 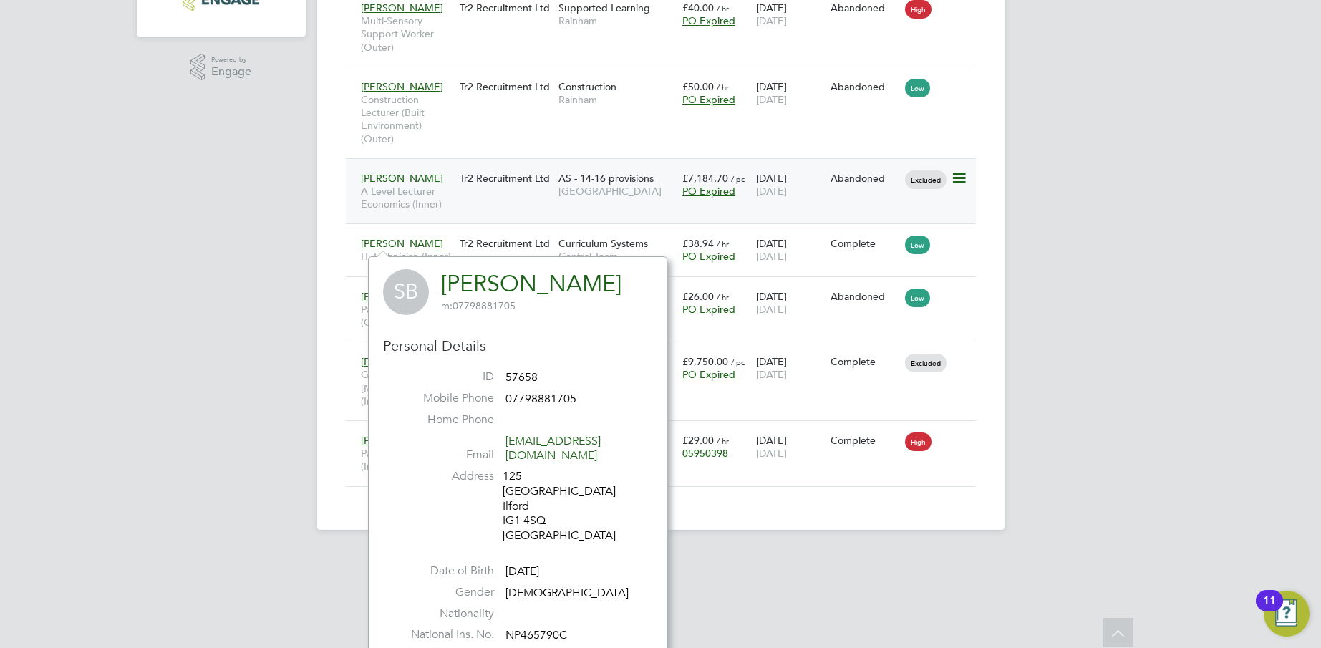 What do you see at coordinates (444, 377) in the screenshot?
I see `label: ID` at bounding box center [444, 377].